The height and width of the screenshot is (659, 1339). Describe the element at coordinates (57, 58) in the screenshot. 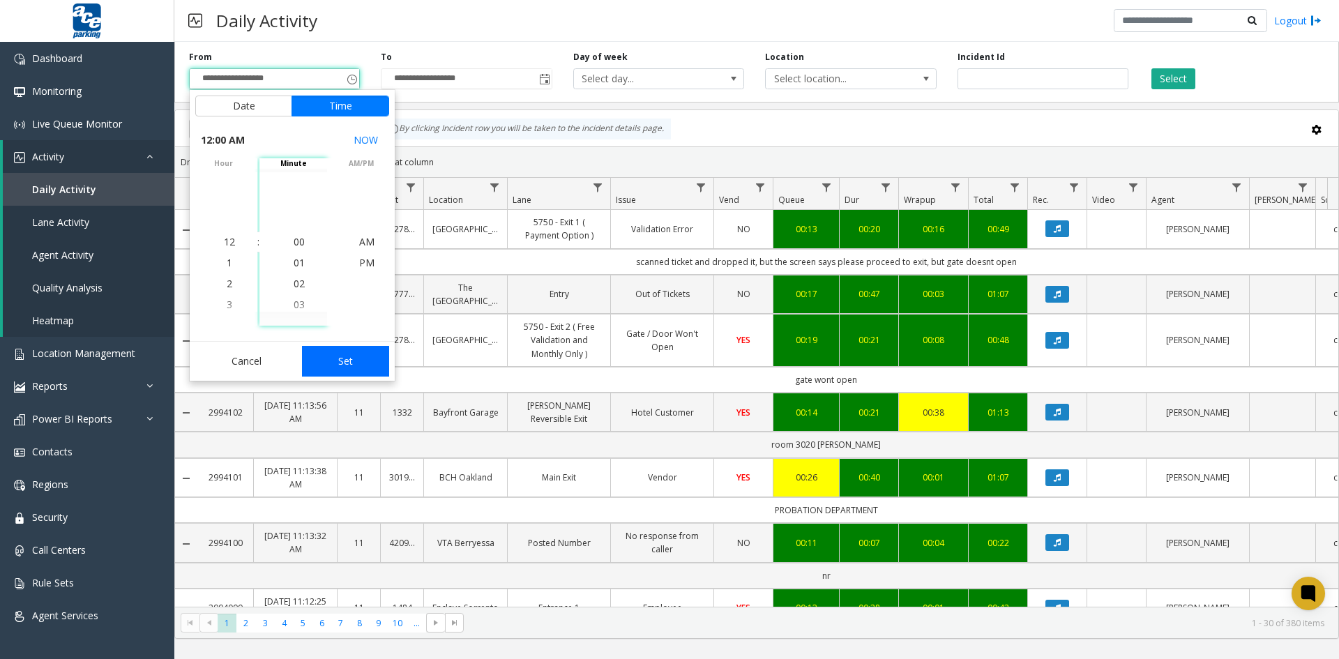

I see `span: Dashboard` at that location.